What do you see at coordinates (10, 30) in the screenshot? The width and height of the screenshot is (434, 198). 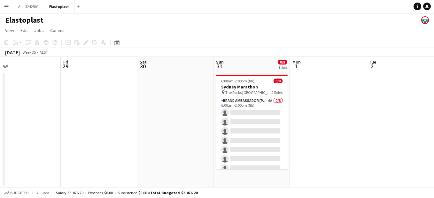 I see `span: View` at bounding box center [10, 30].